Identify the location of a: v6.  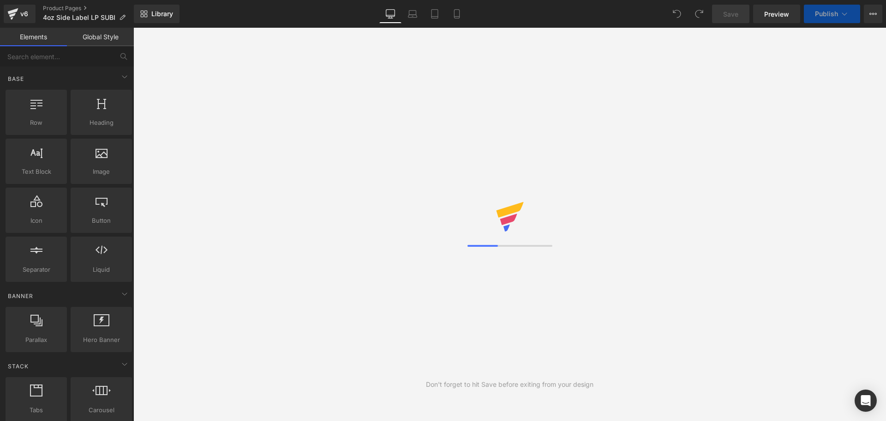
(19, 14).